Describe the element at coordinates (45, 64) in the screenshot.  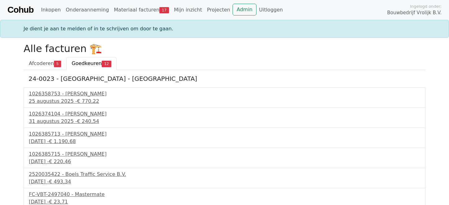
I see `a: Afcoderen5` at that location.